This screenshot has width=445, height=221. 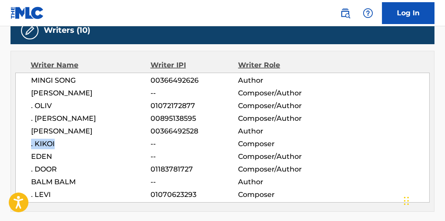 What do you see at coordinates (194, 65) in the screenshot?
I see `div: Writer IPI` at bounding box center [194, 65].